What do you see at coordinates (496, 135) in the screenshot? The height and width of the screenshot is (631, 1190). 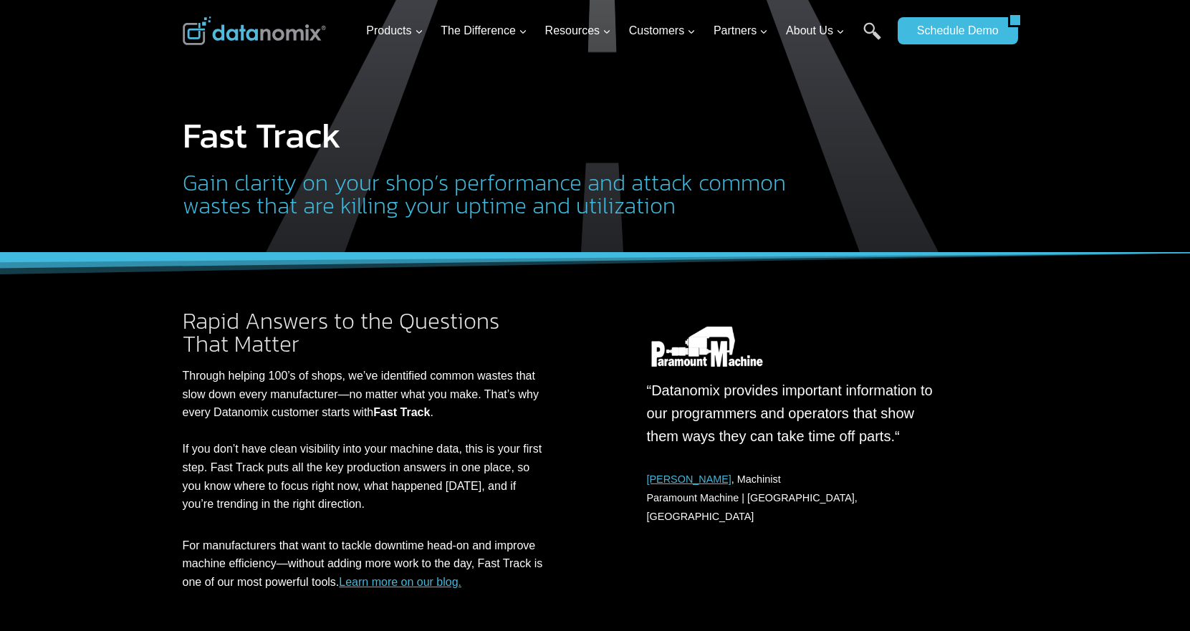 I see `h1: Fast Track` at bounding box center [496, 135].